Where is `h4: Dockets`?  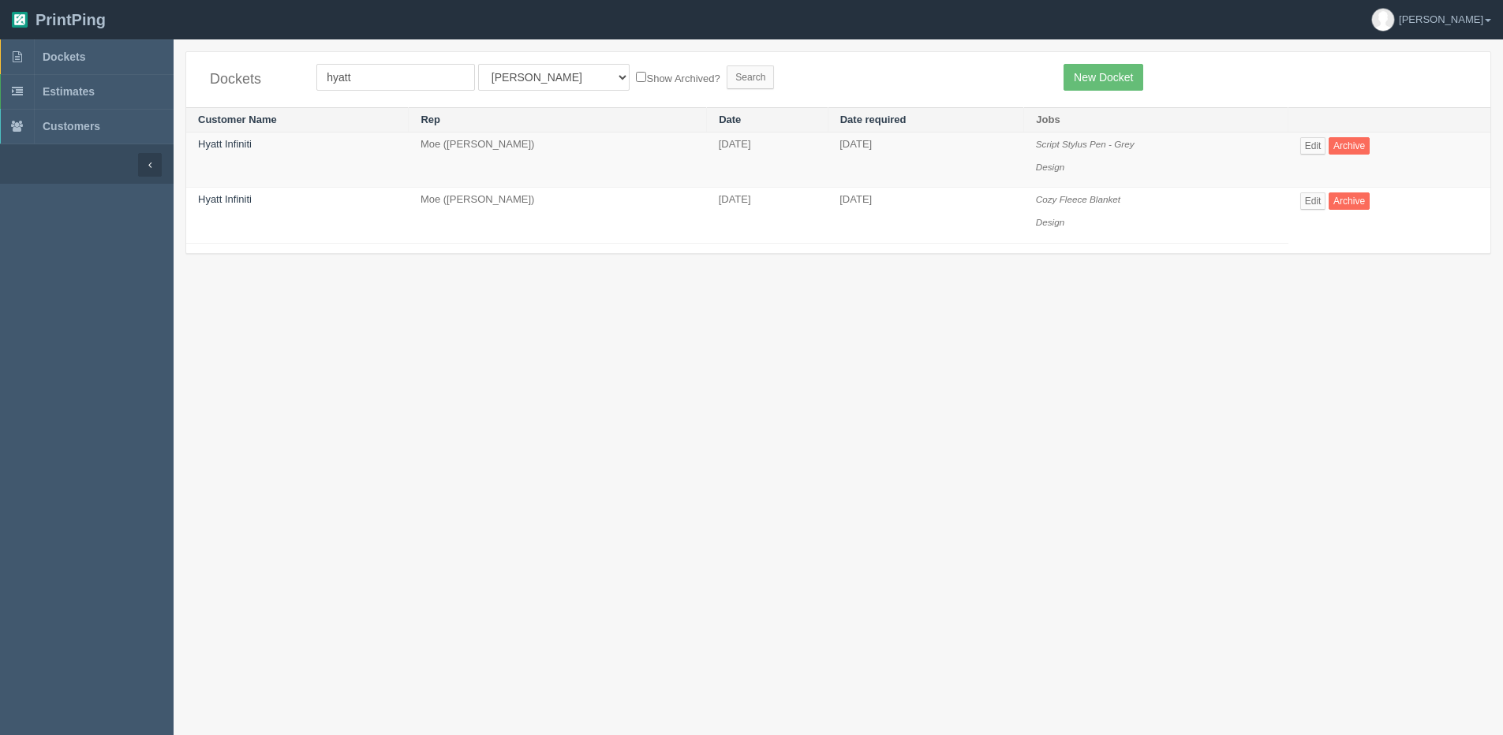 h4: Dockets is located at coordinates (251, 80).